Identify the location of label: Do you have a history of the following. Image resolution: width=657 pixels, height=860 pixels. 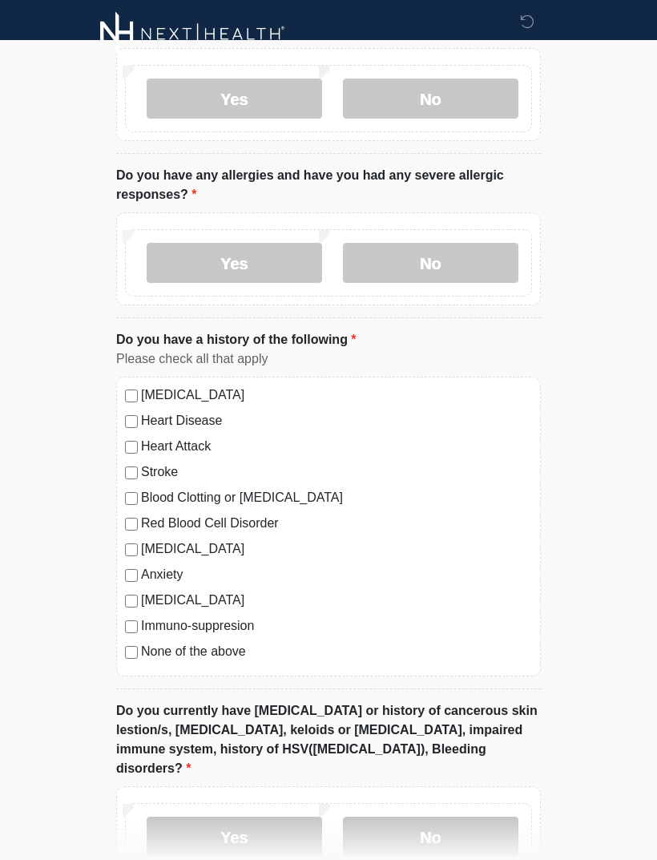
(237, 341).